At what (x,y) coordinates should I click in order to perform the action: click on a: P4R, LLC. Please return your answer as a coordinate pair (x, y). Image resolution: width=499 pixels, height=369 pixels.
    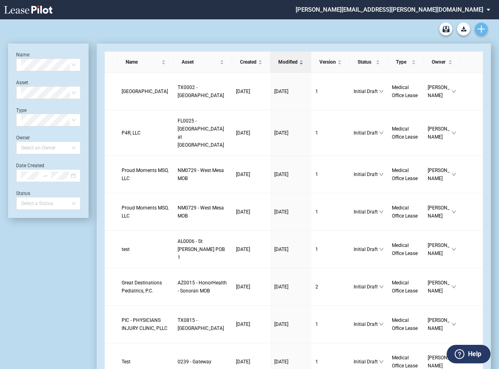
    Looking at the image, I should click on (146, 133).